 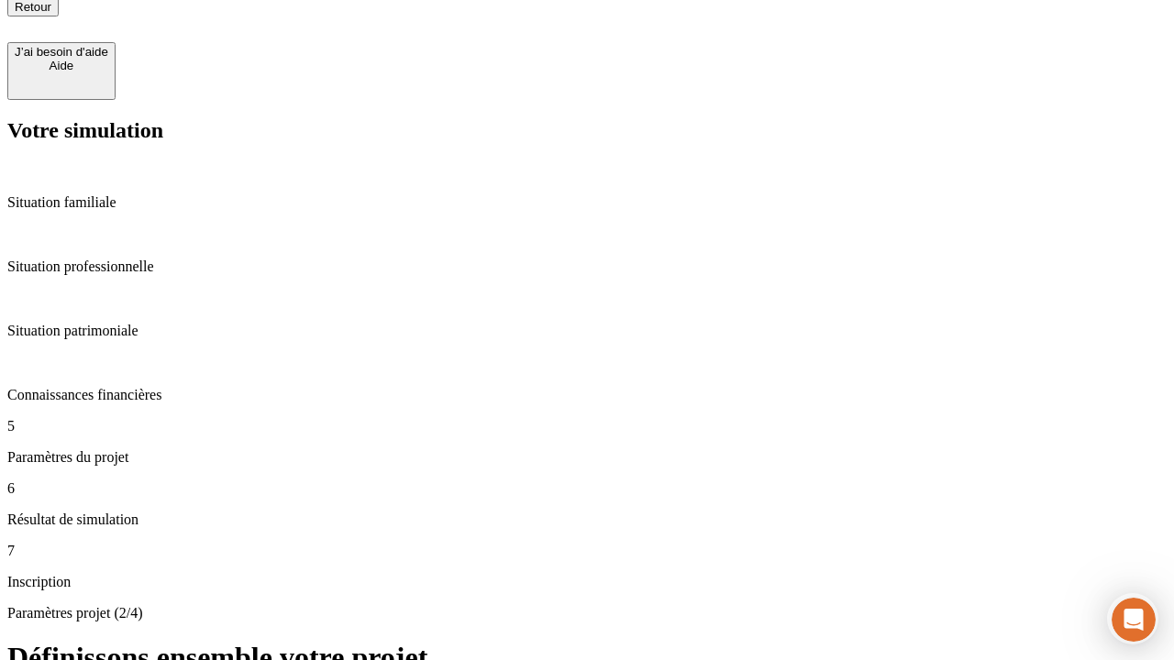 I want to click on p: 7, so click(x=587, y=551).